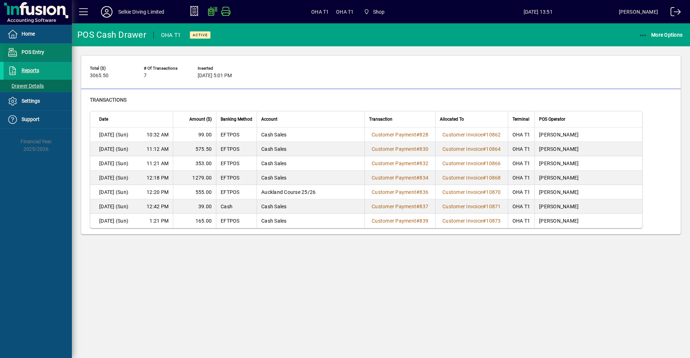 This screenshot has width=690, height=358. Describe the element at coordinates (38, 101) in the screenshot. I see `a: Settings` at that location.